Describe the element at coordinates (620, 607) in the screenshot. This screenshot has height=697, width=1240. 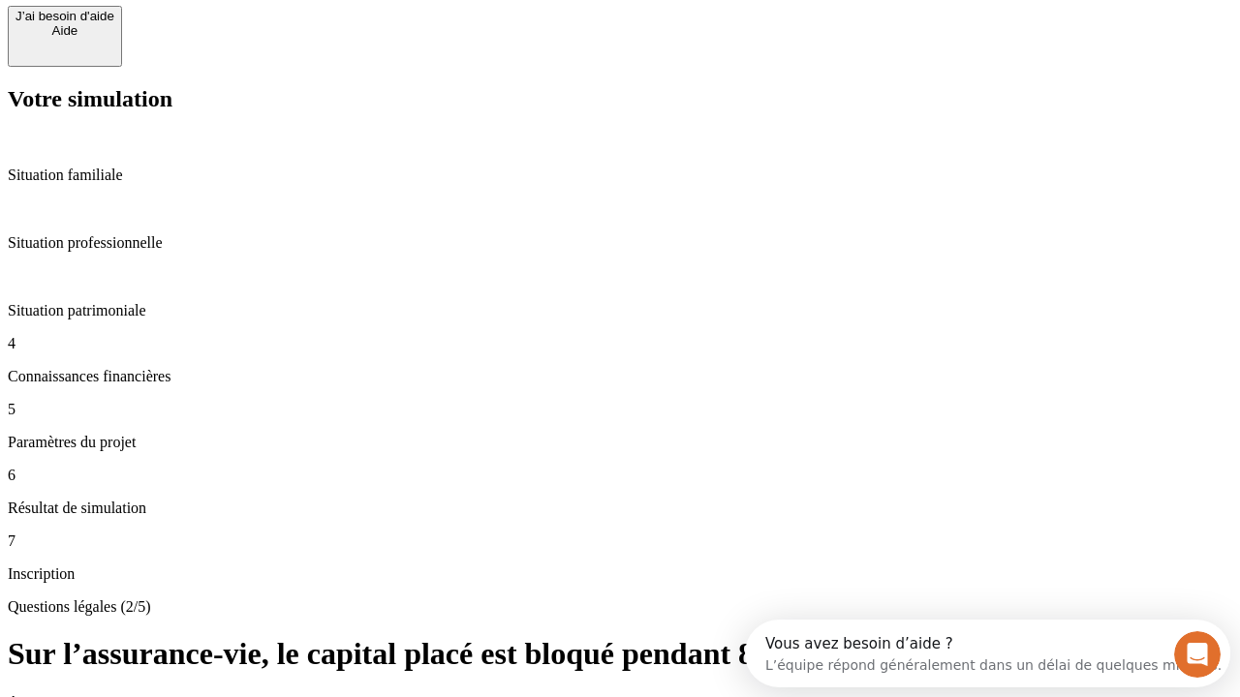
I see `p: Questions légales (2/5)` at that location.